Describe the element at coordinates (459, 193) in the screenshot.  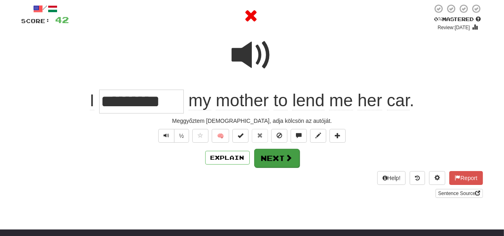
I see `a: Sentence Source` at that location.